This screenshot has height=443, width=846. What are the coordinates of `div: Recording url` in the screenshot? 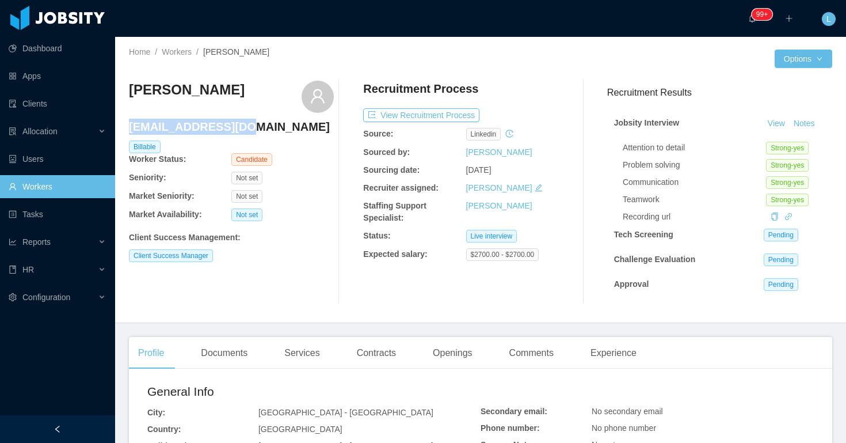 It's located at (694, 216).